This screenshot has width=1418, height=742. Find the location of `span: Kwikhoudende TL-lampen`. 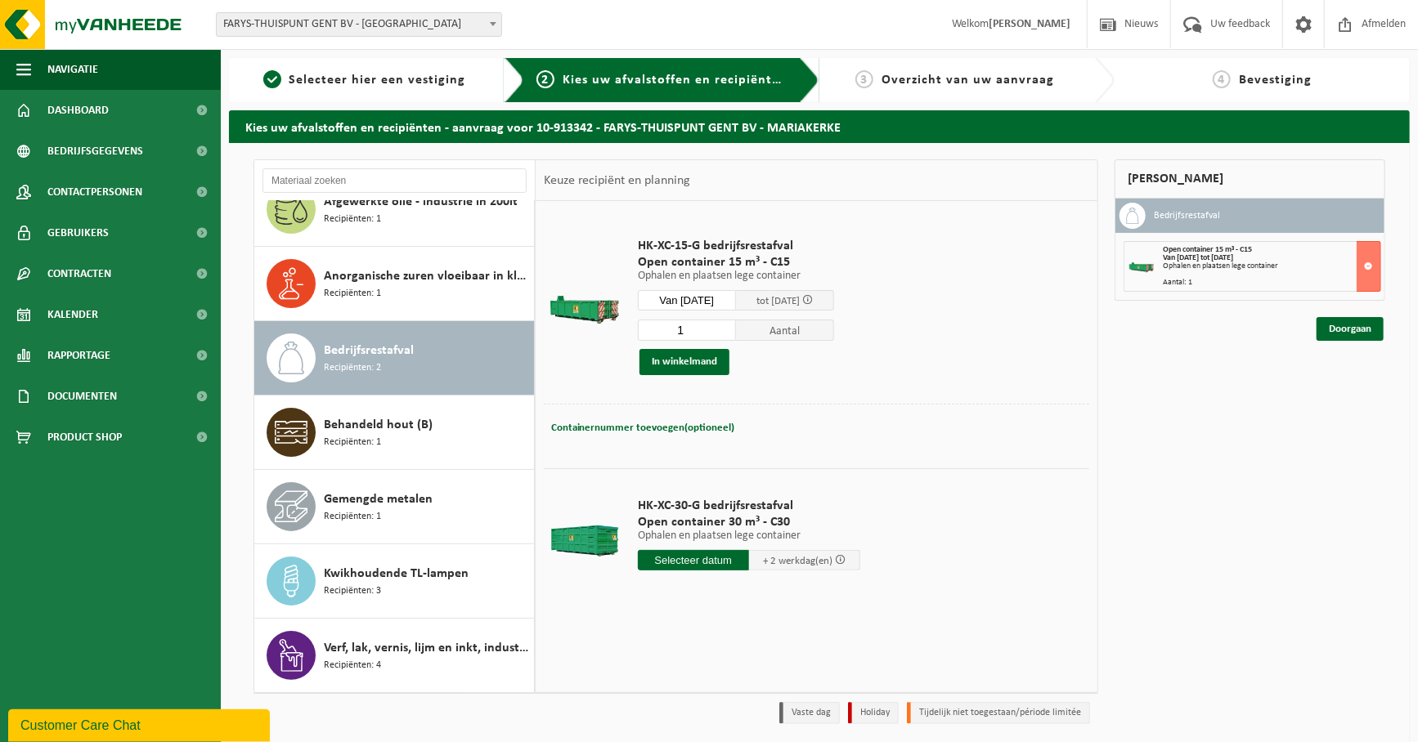

span: Kwikhoudende TL-lampen is located at coordinates (396, 574).